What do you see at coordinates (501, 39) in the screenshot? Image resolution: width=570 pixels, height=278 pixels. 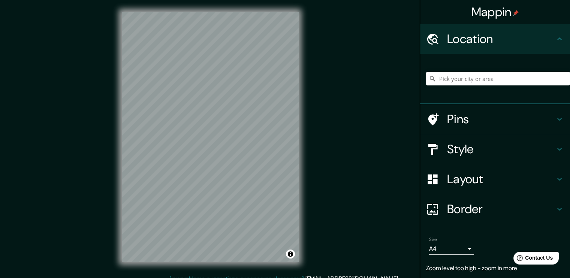 I see `h4: Location` at bounding box center [501, 39].